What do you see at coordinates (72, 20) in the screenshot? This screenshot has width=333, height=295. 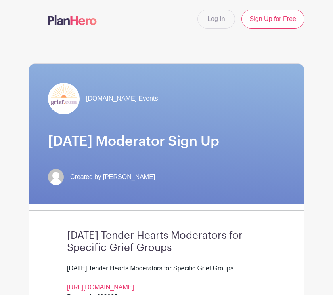 I see `img: logo-507f7623f17ff9eddc593b1ce0a138ce2505c220e1c5a4e2b4648c50719b7d32.svg` at bounding box center [72, 20].